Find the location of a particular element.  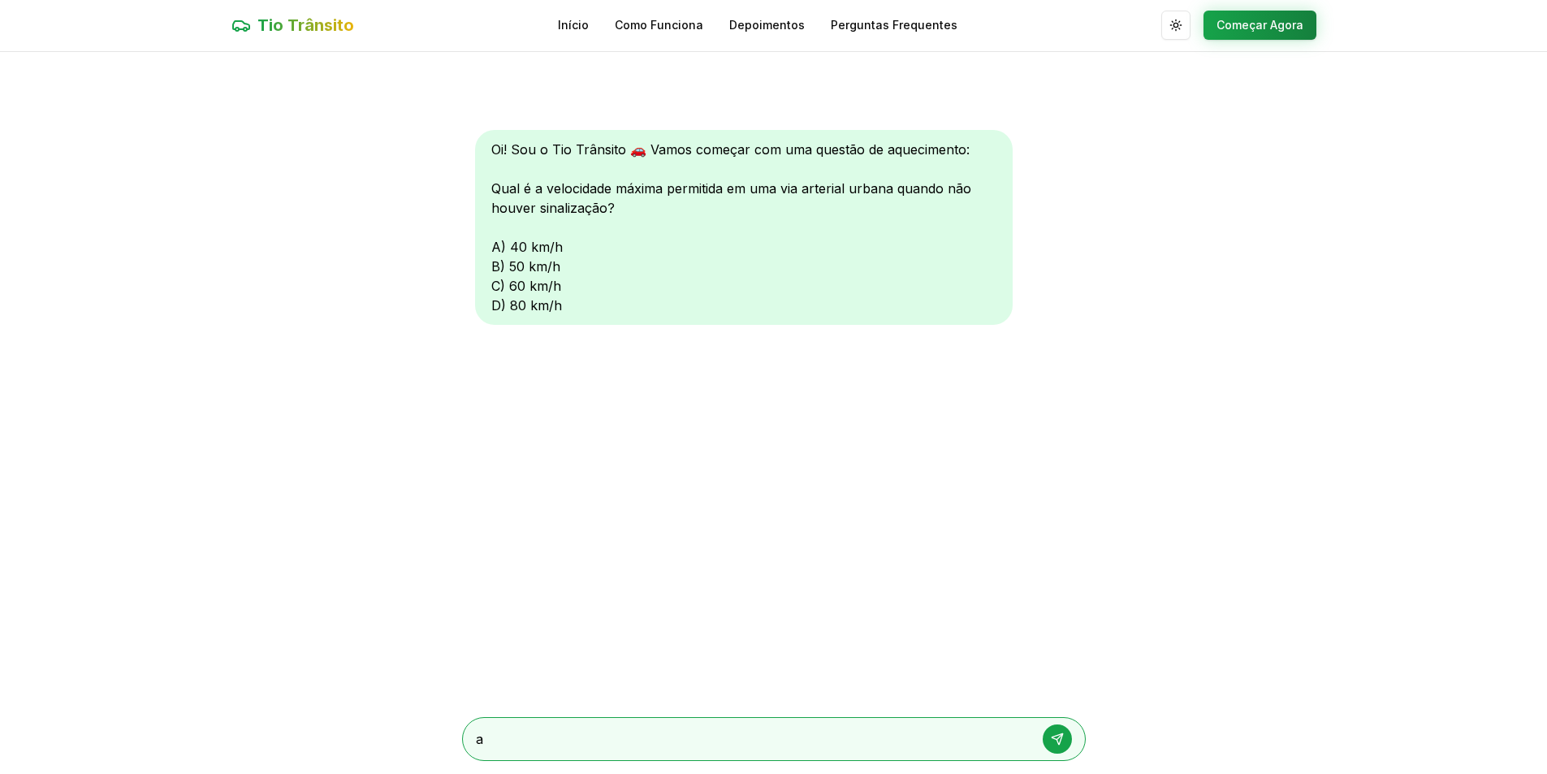

a: Início is located at coordinates (573, 25).